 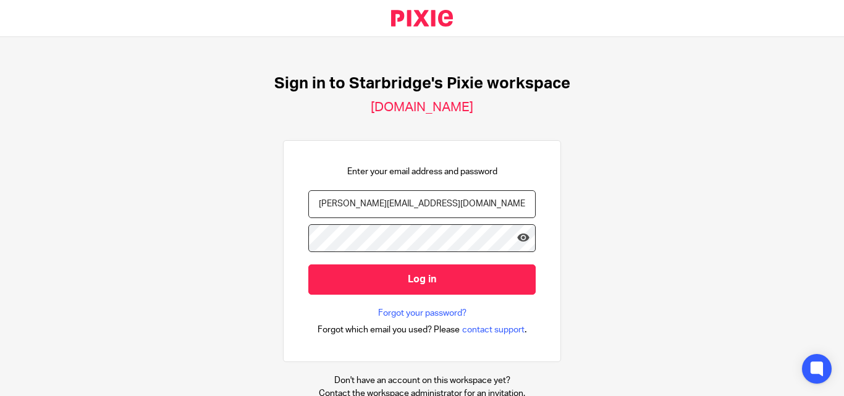 I want to click on input: name@example.com, so click(x=422, y=204).